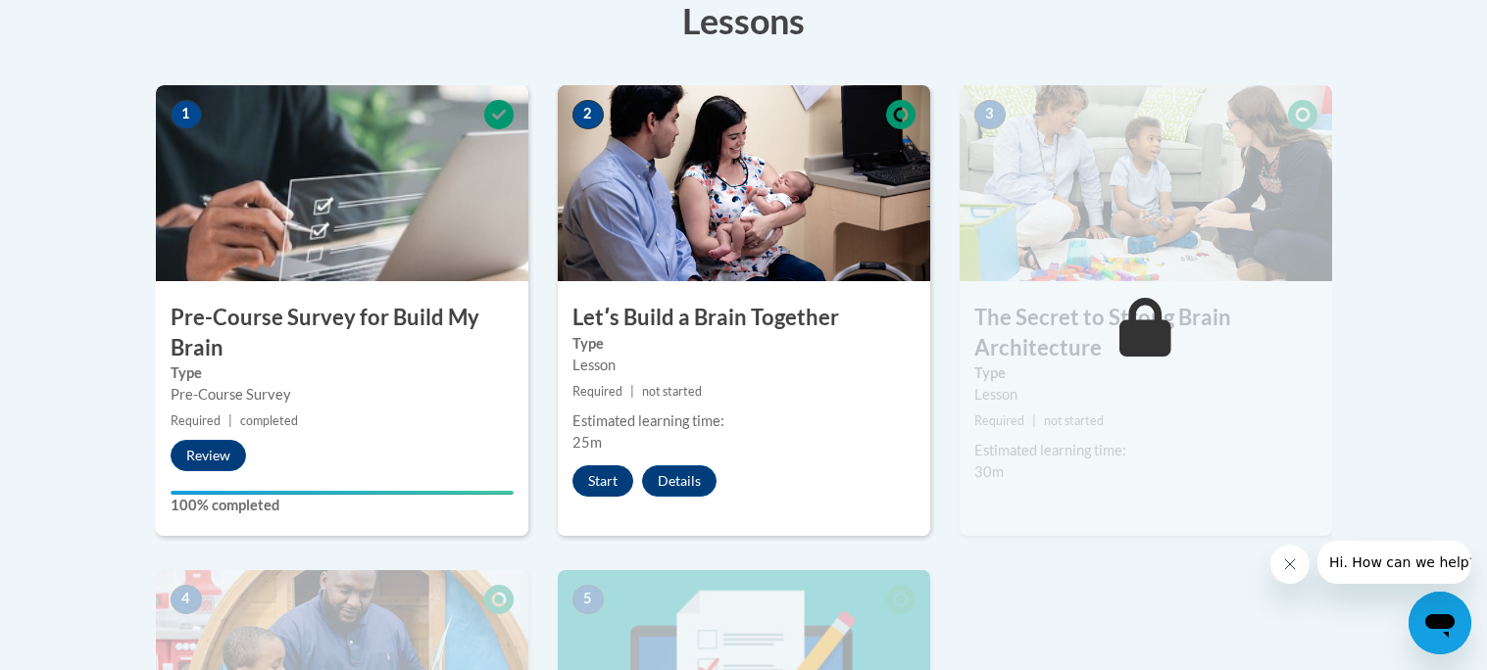 The height and width of the screenshot is (670, 1487). What do you see at coordinates (342, 333) in the screenshot?
I see `h3: Pre-Course Survey for Build My Brain` at bounding box center [342, 333].